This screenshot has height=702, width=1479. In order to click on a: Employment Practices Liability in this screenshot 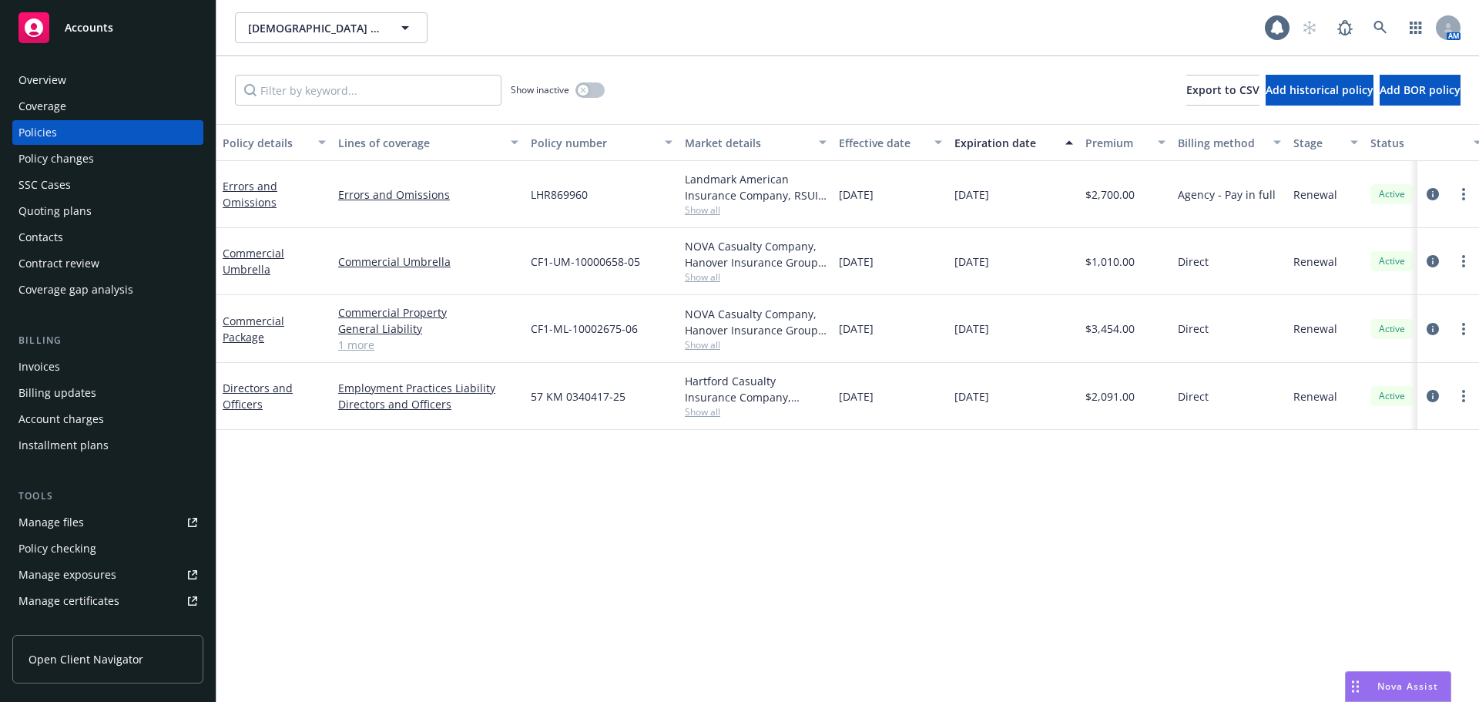, I will do `click(428, 388)`.